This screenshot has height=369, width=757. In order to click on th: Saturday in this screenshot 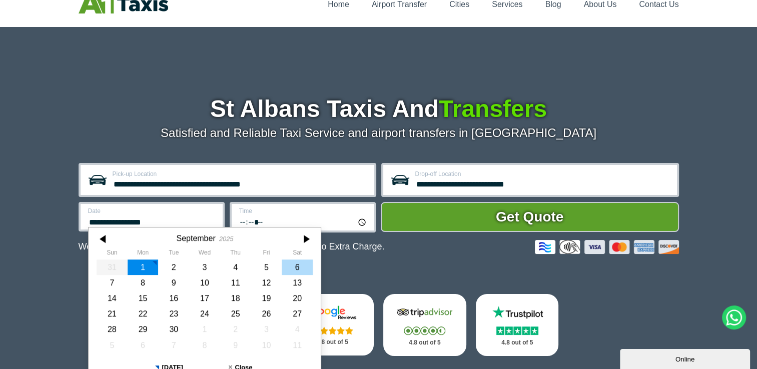, I will do `click(297, 254)`.